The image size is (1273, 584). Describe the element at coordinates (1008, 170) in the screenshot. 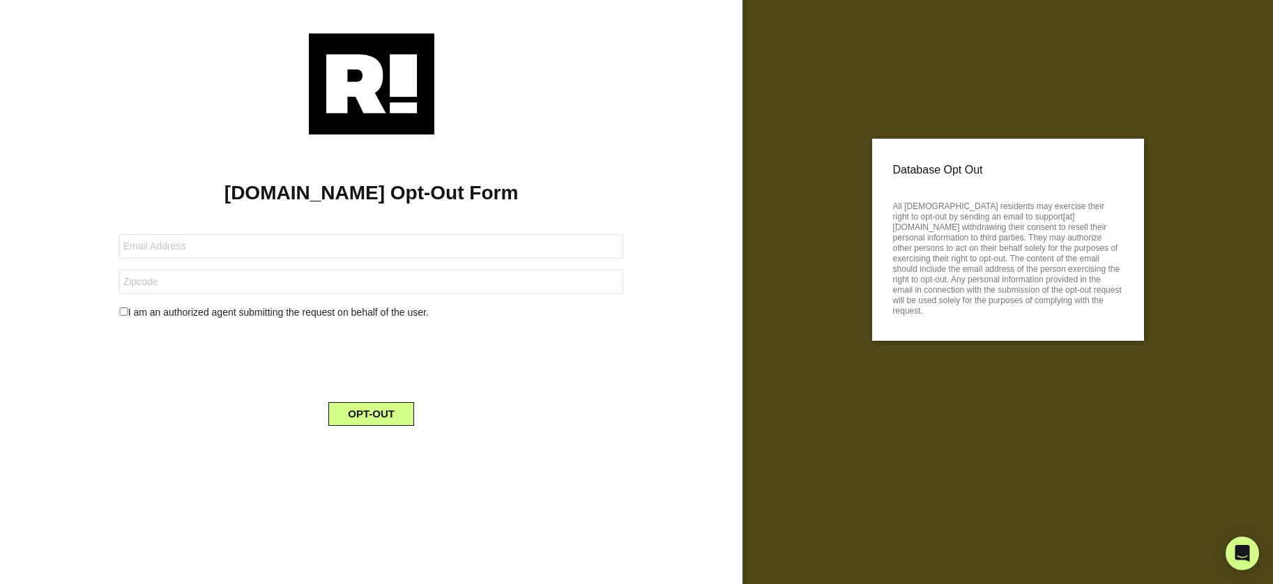

I see `p: Database Opt Out` at that location.